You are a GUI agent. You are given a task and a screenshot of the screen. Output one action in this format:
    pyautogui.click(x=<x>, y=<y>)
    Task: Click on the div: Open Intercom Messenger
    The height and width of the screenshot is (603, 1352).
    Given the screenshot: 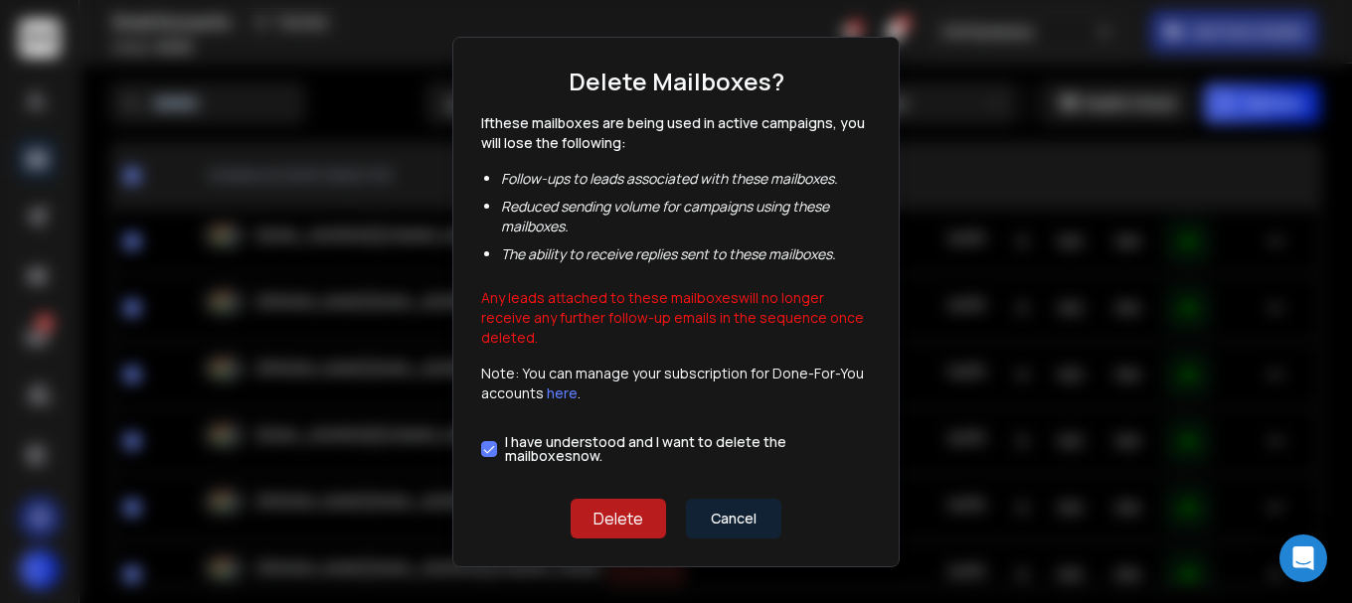 What is the action you would take?
    pyautogui.click(x=1303, y=559)
    